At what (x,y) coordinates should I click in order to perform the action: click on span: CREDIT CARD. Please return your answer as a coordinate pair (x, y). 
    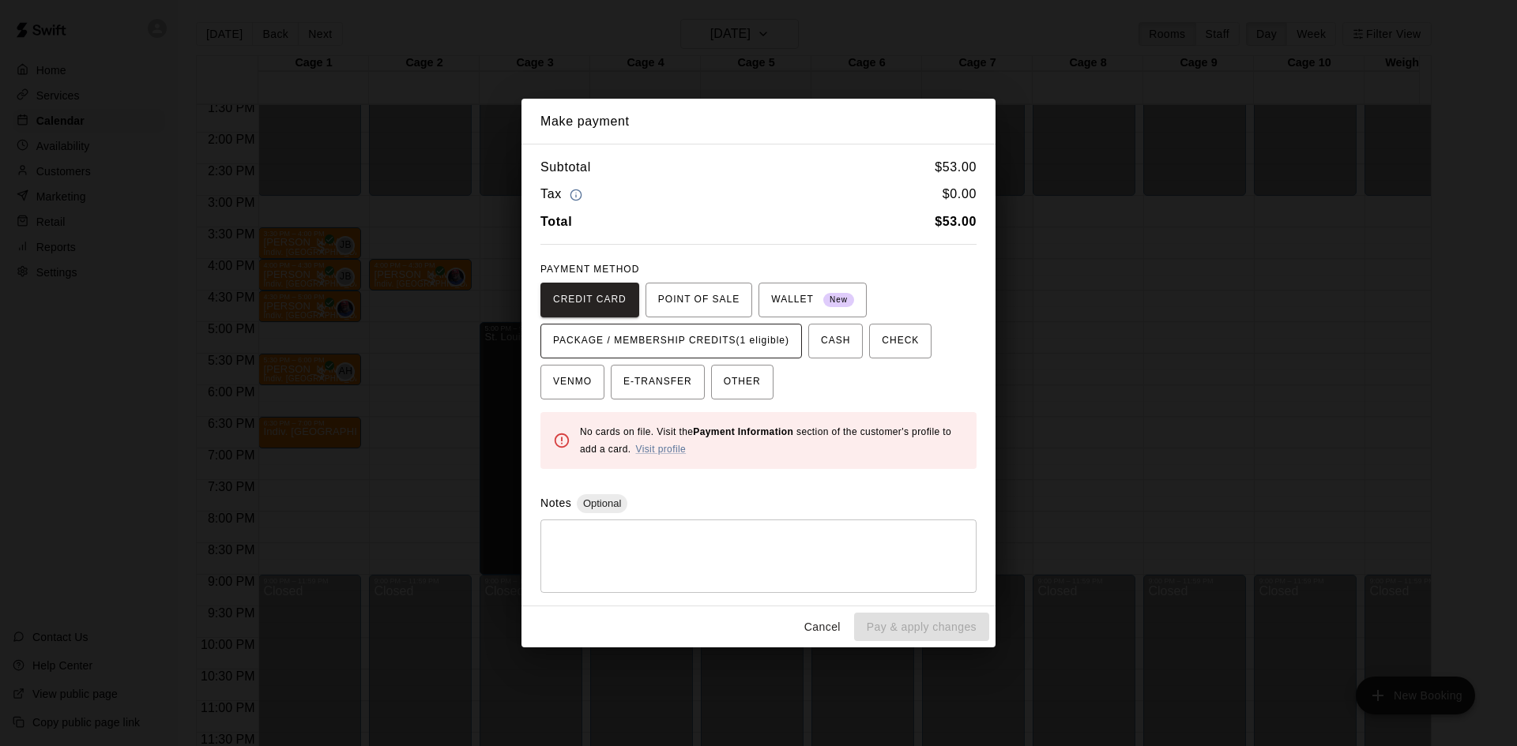
    Looking at the image, I should click on (589, 300).